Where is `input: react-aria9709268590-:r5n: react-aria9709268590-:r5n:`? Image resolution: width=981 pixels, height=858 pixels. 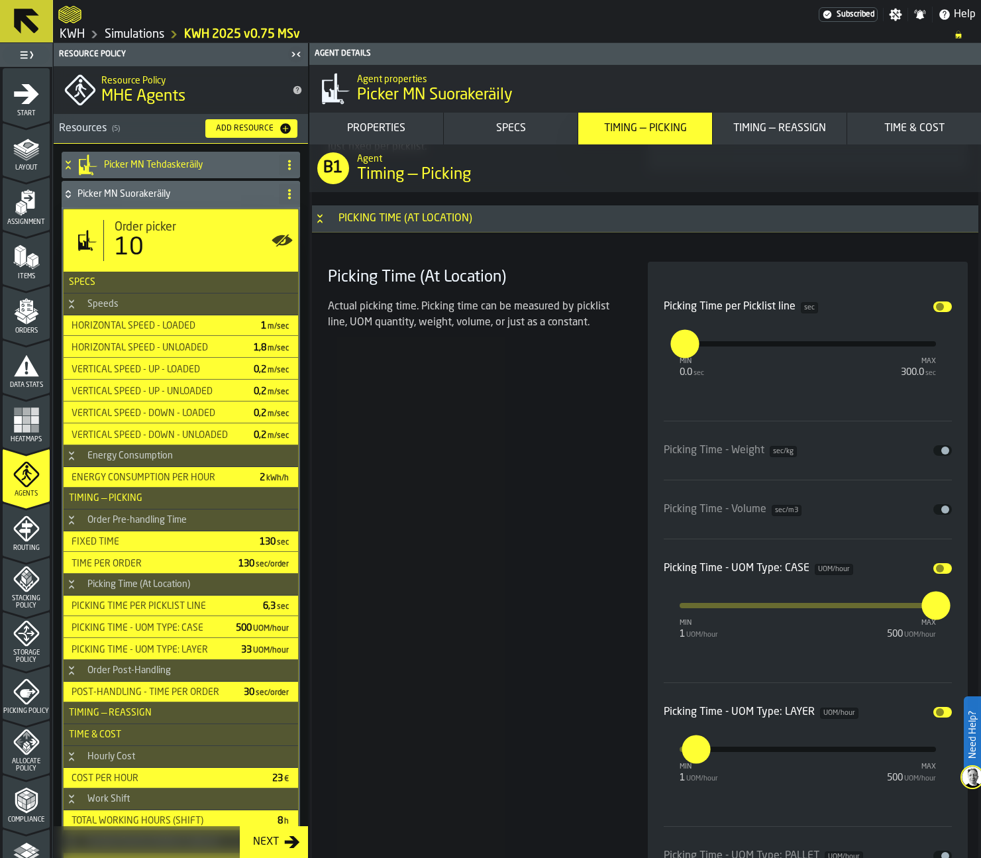 input: react-aria9709268590-:r5n: react-aria9709268590-:r5n: is located at coordinates (677, 343).